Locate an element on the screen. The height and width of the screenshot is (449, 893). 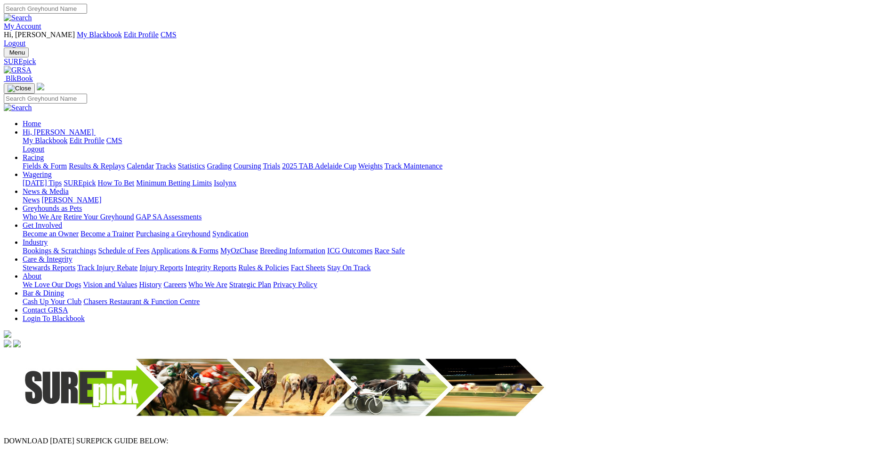
span: Menu is located at coordinates (17, 52).